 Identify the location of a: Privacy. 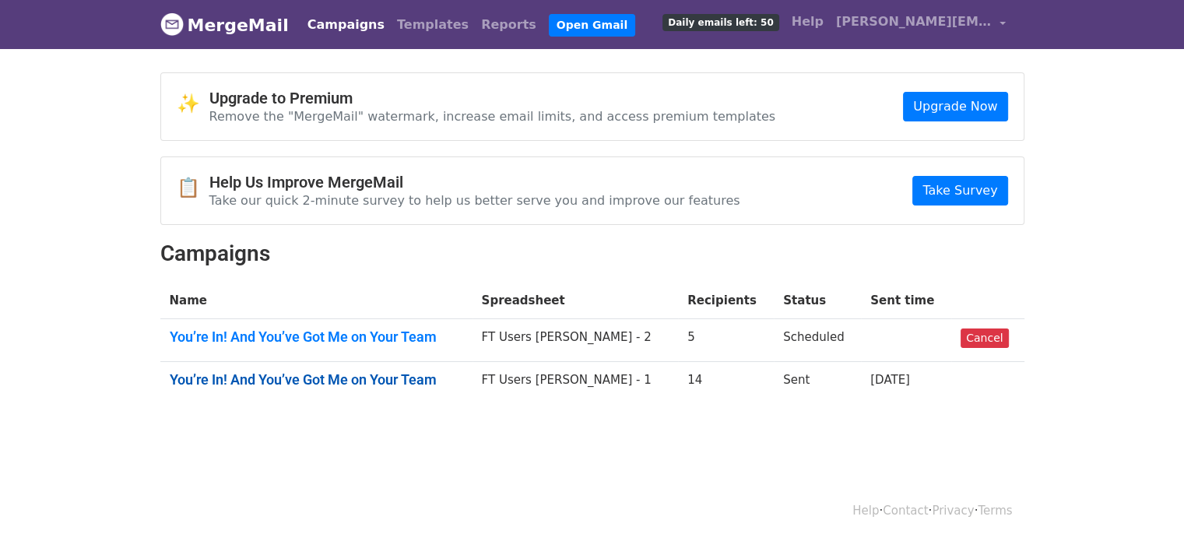
(953, 511).